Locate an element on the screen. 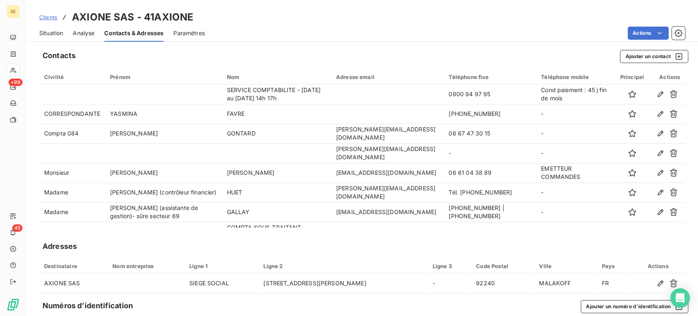 This screenshot has height=316, width=698. td: GALLAY is located at coordinates (277, 212).